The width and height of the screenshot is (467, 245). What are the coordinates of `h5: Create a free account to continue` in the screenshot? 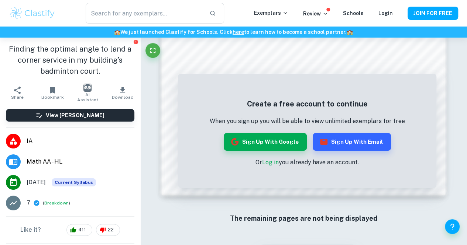 It's located at (307, 104).